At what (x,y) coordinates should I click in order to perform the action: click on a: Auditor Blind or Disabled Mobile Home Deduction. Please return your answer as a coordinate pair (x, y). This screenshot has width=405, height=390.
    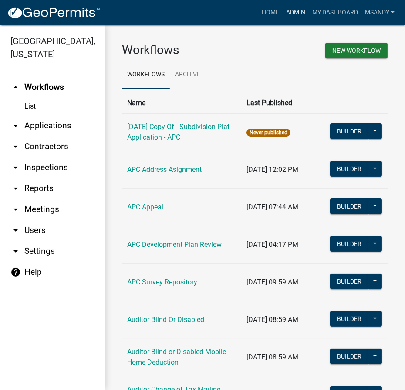
    Looking at the image, I should click on (176, 356).